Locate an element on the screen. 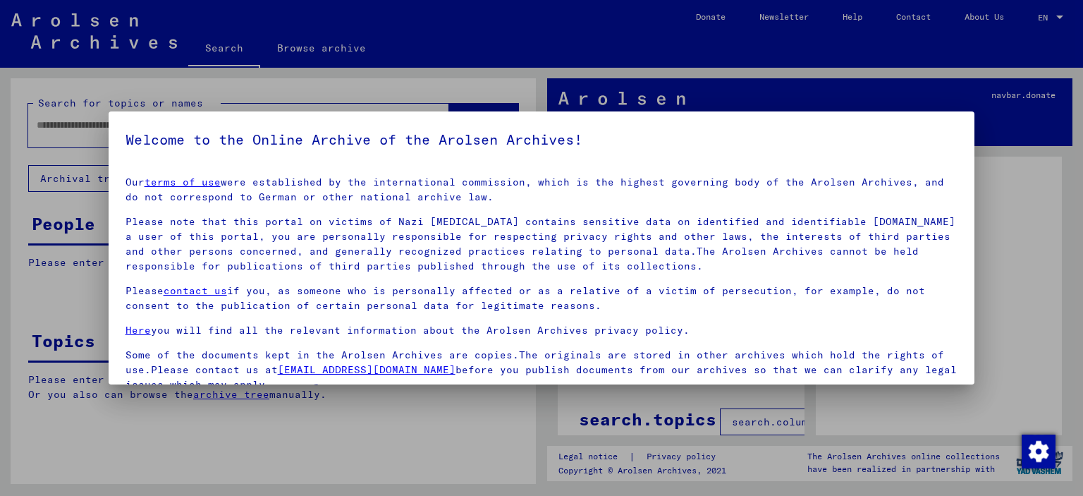 This screenshot has height=496, width=1083. p: Please if you, as someone who is personally affected or as a relative of a victim of persecution,... is located at coordinates (541, 298).